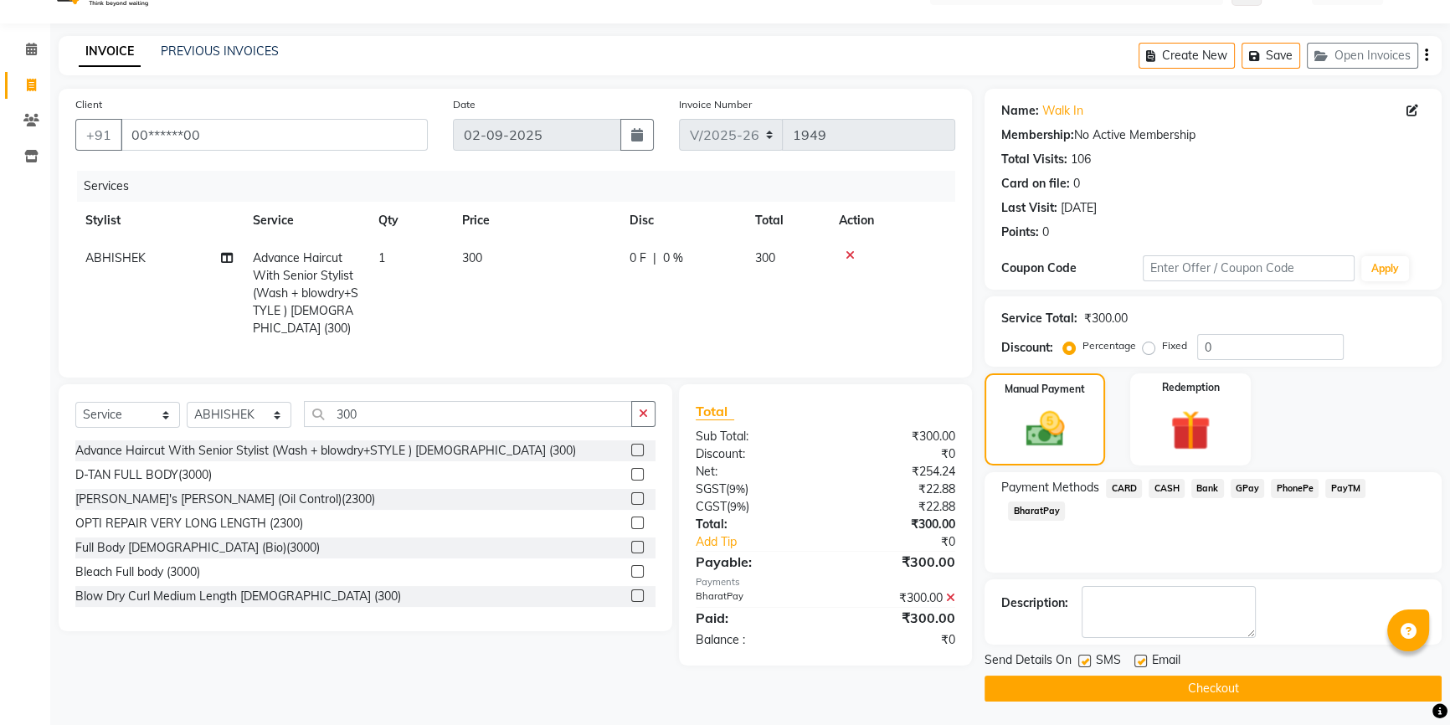 This screenshot has height=725, width=1450. I want to click on div: Bleach Full body (3000), so click(137, 572).